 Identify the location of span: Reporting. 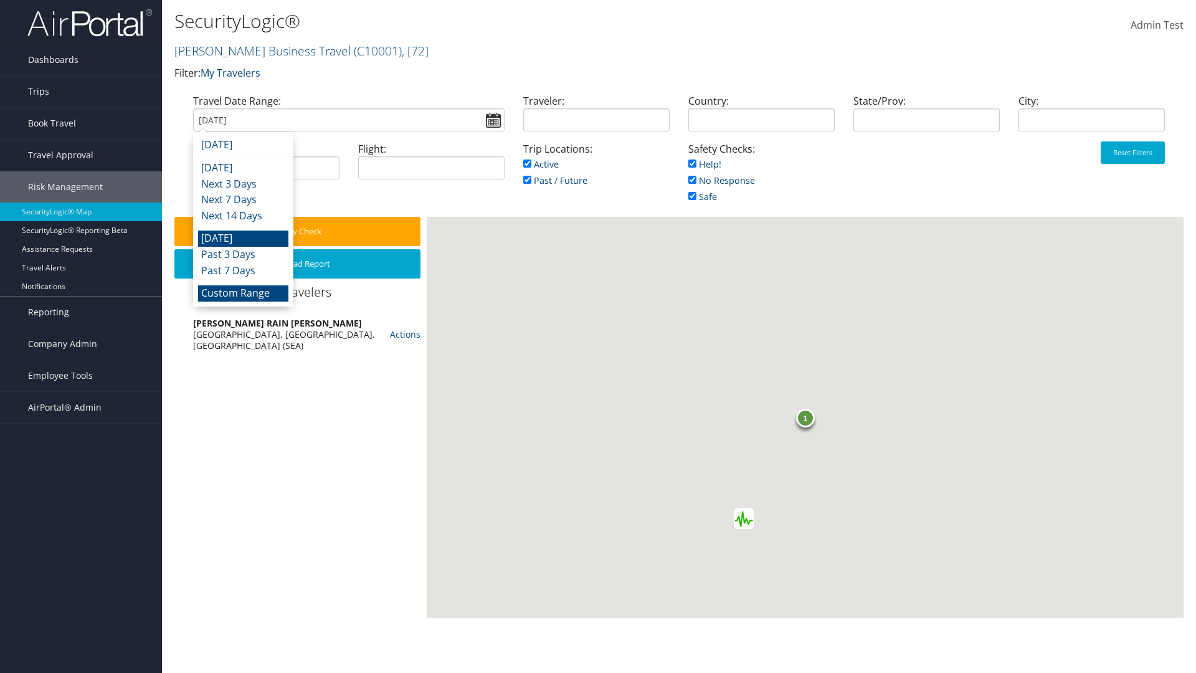
(49, 312).